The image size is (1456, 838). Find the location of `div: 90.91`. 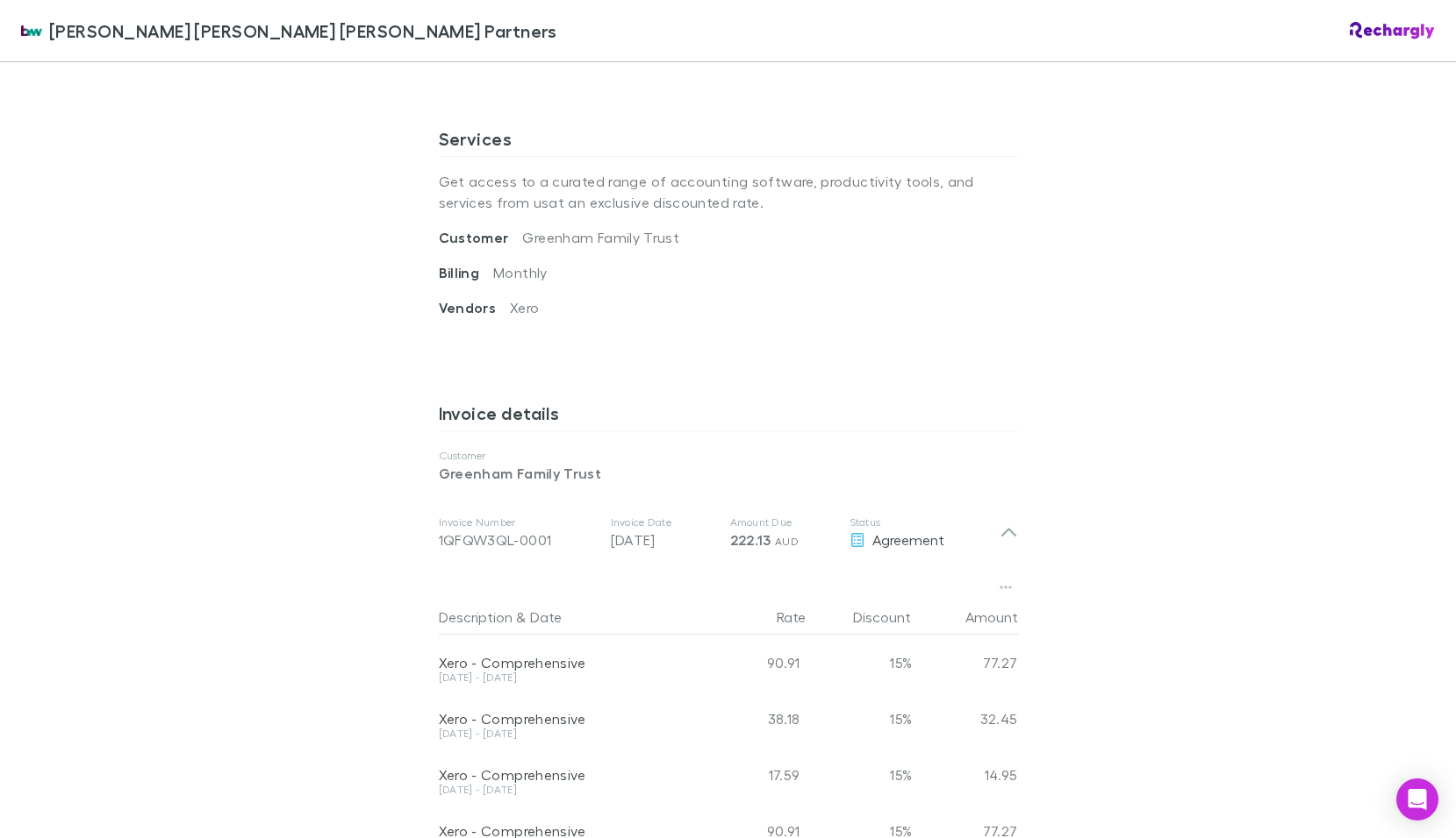

div: 90.91 is located at coordinates (754, 663).